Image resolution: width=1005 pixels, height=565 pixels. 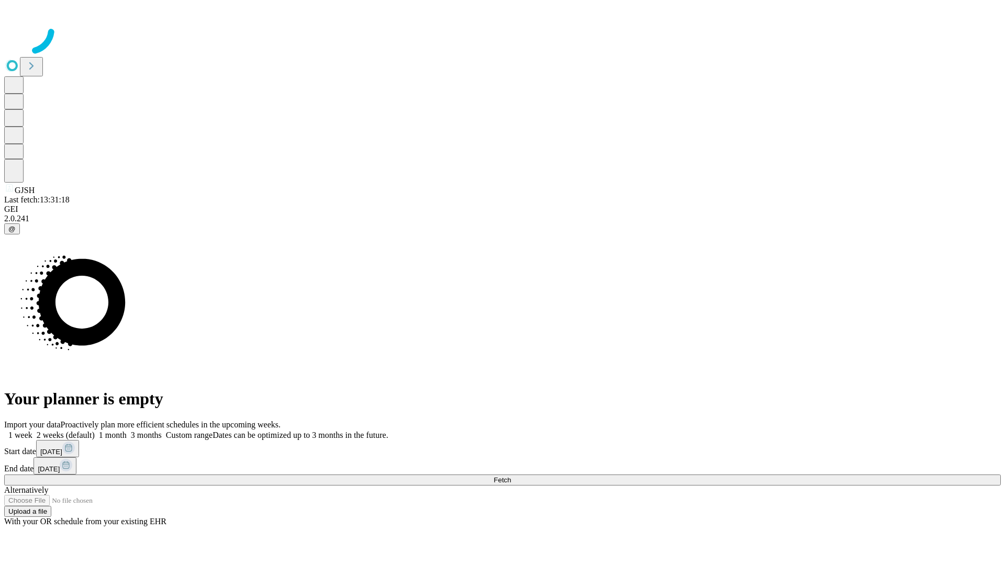 What do you see at coordinates (146, 435) in the screenshot?
I see `span: 3 months` at bounding box center [146, 435].